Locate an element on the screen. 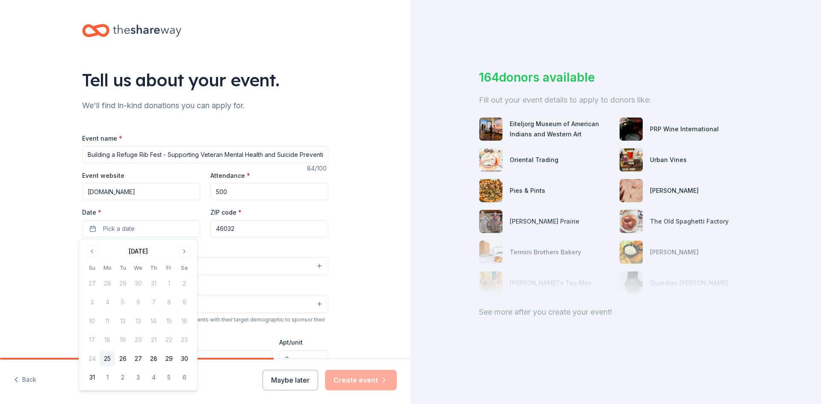 The image size is (821, 404). button: 30 is located at coordinates (184, 359).